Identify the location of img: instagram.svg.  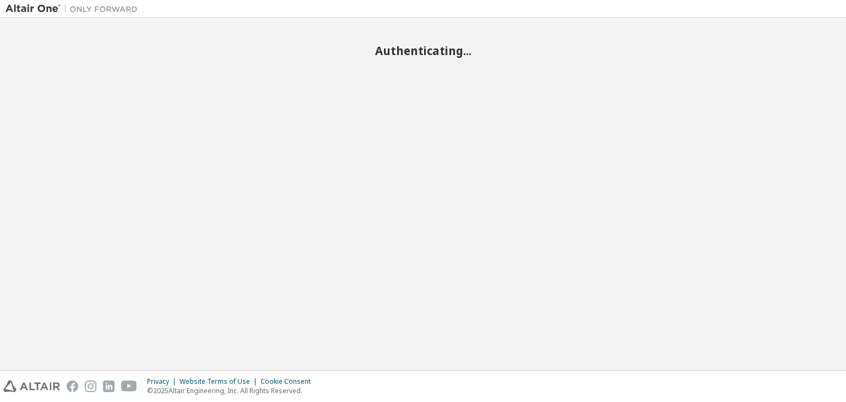
(90, 386).